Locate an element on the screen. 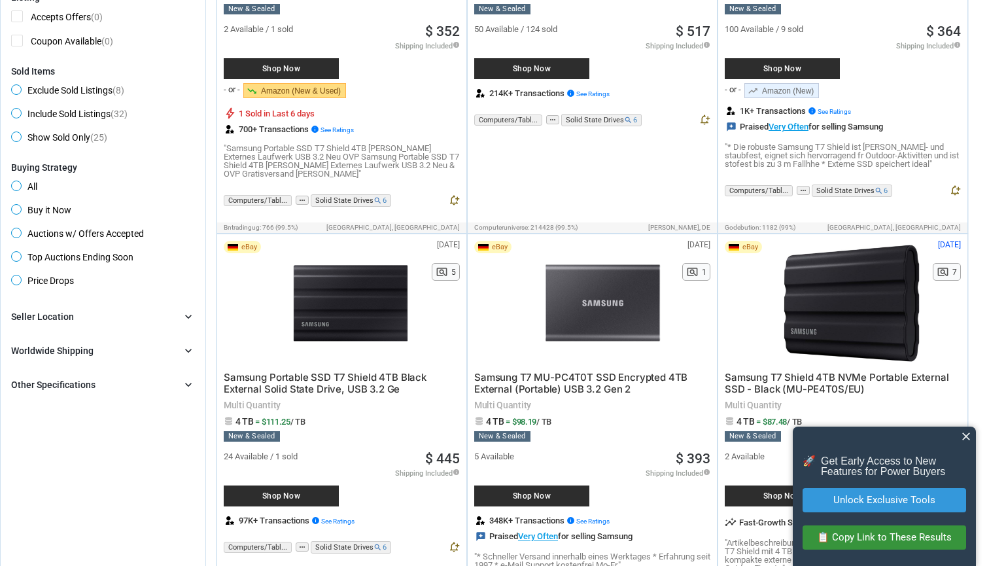 This screenshot has height=566, width=989. span: 1K+ Transactions is located at coordinates (795, 111).